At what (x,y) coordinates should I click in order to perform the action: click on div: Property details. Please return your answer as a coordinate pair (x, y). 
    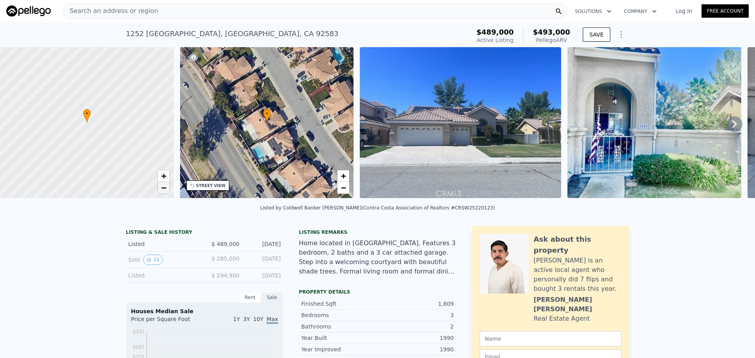
    Looking at the image, I should click on (378, 292).